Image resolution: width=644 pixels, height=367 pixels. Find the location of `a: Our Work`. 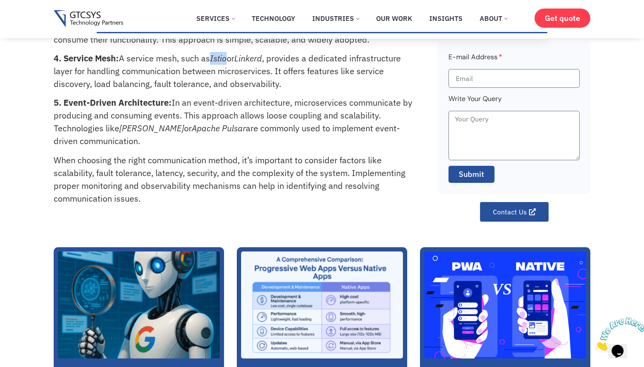

a: Our Work is located at coordinates (394, 18).